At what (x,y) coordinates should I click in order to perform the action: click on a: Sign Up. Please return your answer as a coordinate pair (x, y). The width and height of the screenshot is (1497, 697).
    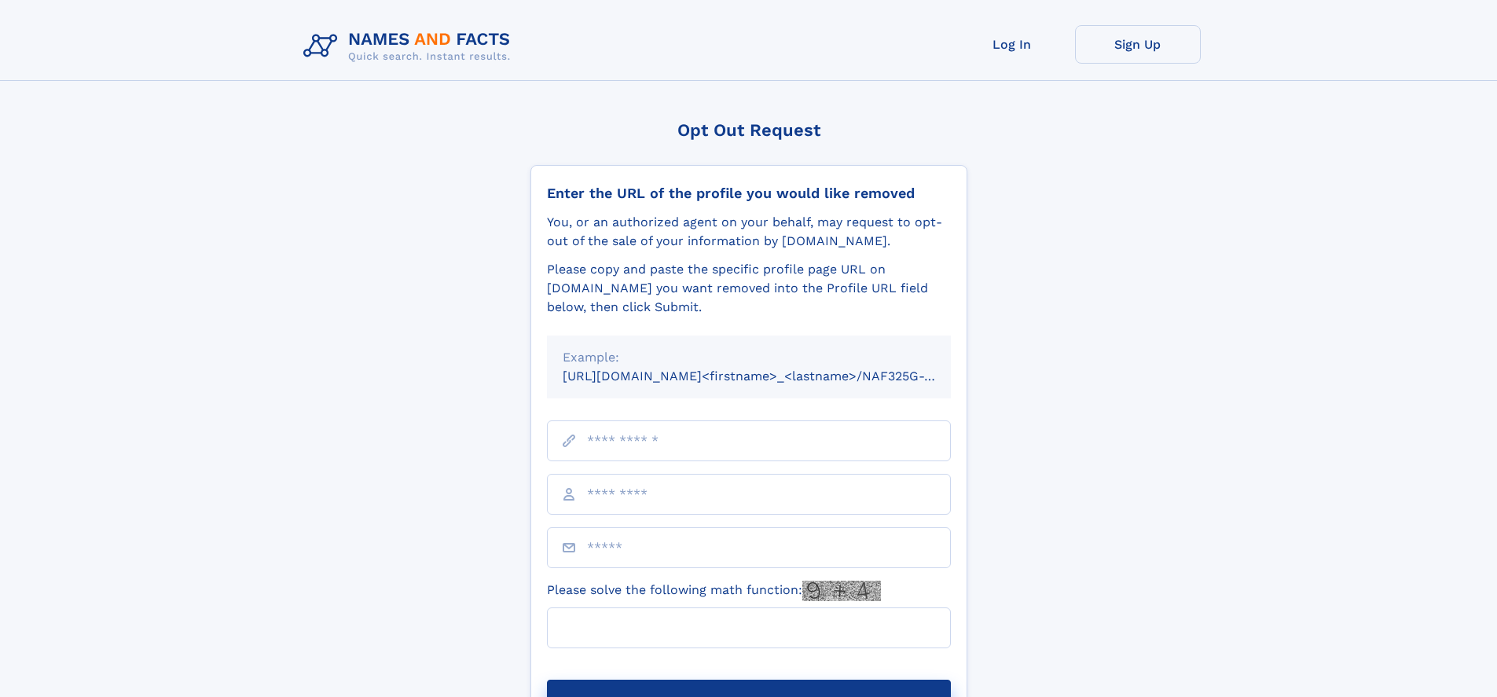
    Looking at the image, I should click on (1138, 44).